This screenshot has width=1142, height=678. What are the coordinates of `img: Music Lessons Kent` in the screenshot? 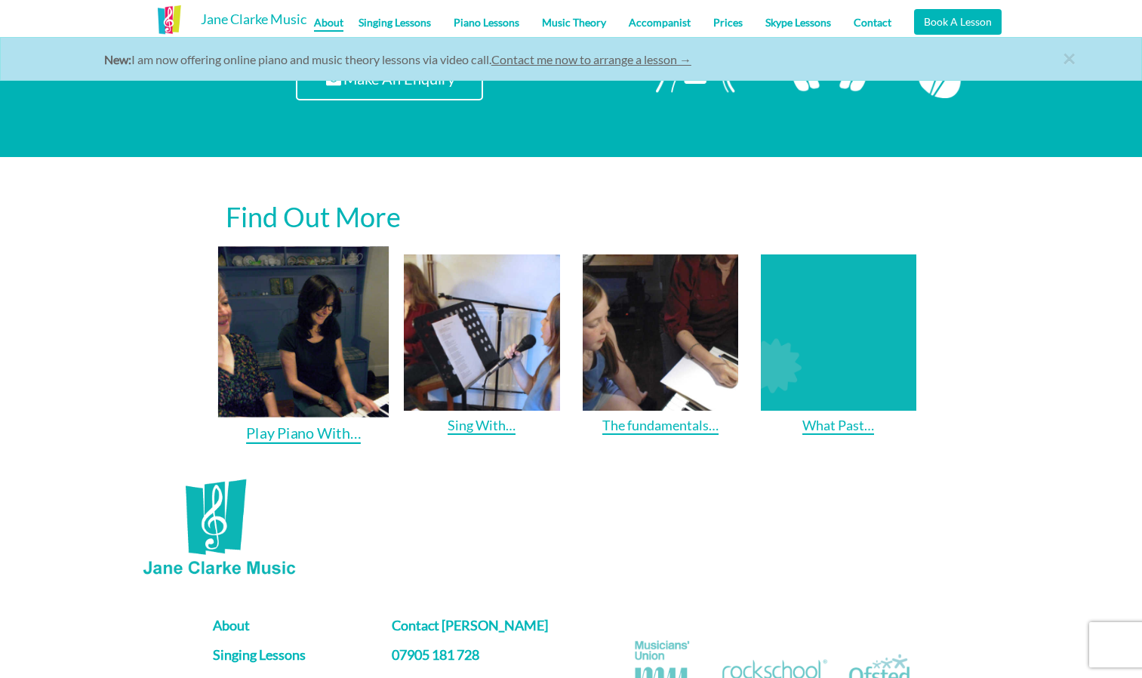 It's located at (171, 25).